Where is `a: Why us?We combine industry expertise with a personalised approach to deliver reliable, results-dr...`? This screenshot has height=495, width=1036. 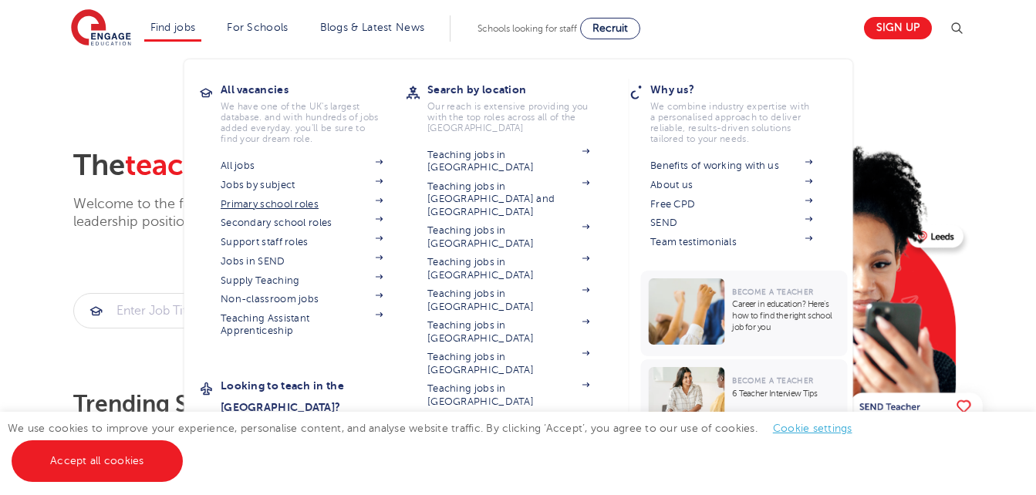 a: Why us?We combine industry expertise with a personalised approach to deliver reliable, results-dr... is located at coordinates (743, 111).